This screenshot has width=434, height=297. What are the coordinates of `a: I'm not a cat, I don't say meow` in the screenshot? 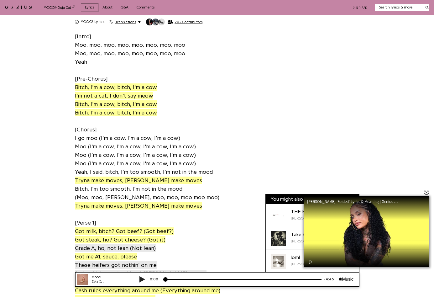 It's located at (114, 95).